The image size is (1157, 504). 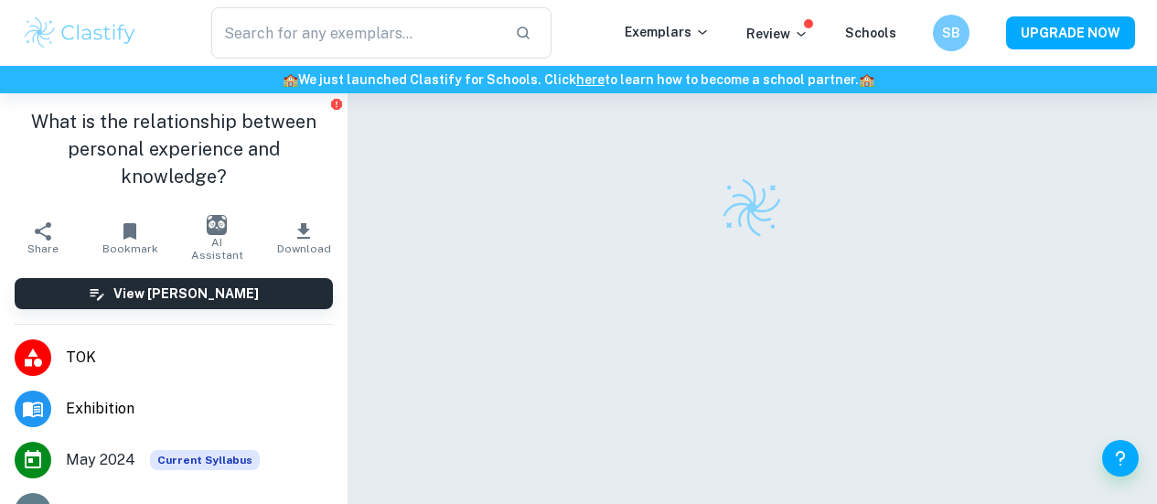 I want to click on a: here, so click(x=590, y=80).